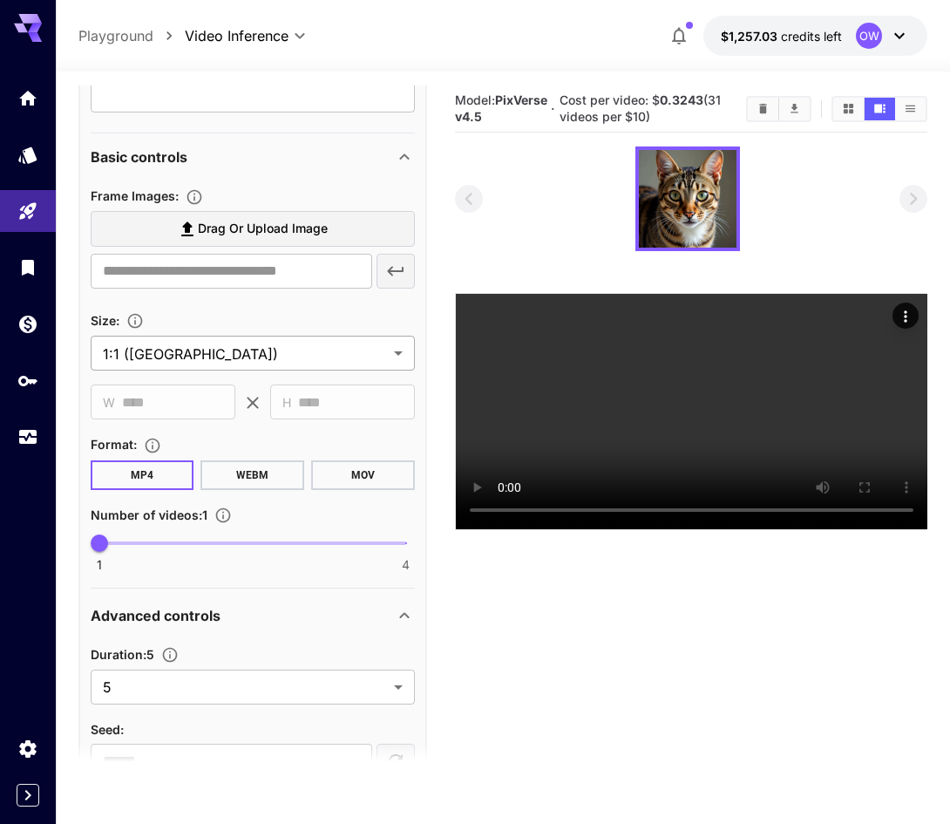  What do you see at coordinates (262, 228) in the screenshot?
I see `span: Drag or upload image` at bounding box center [262, 228].